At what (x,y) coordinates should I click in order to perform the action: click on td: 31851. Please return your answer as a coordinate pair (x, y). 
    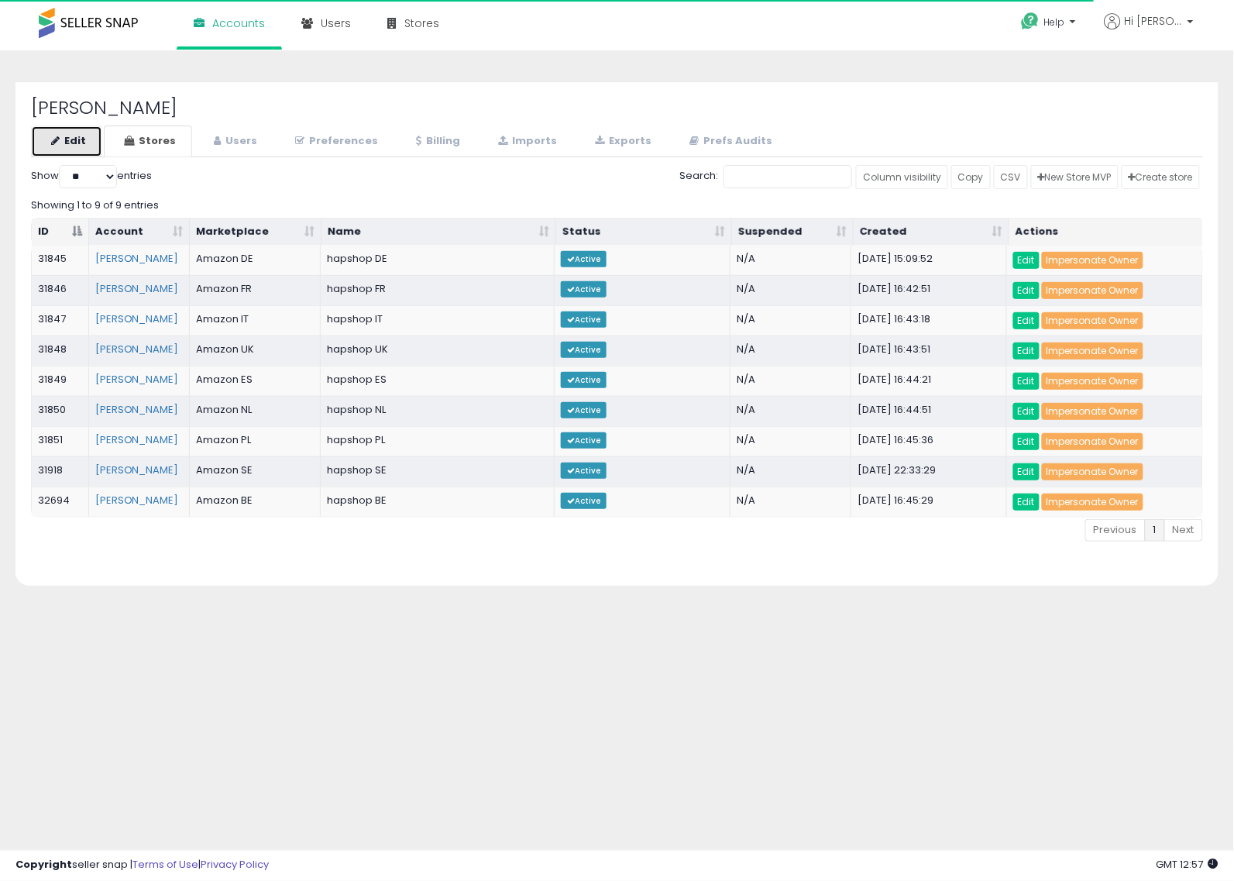
    Looking at the image, I should click on (60, 441).